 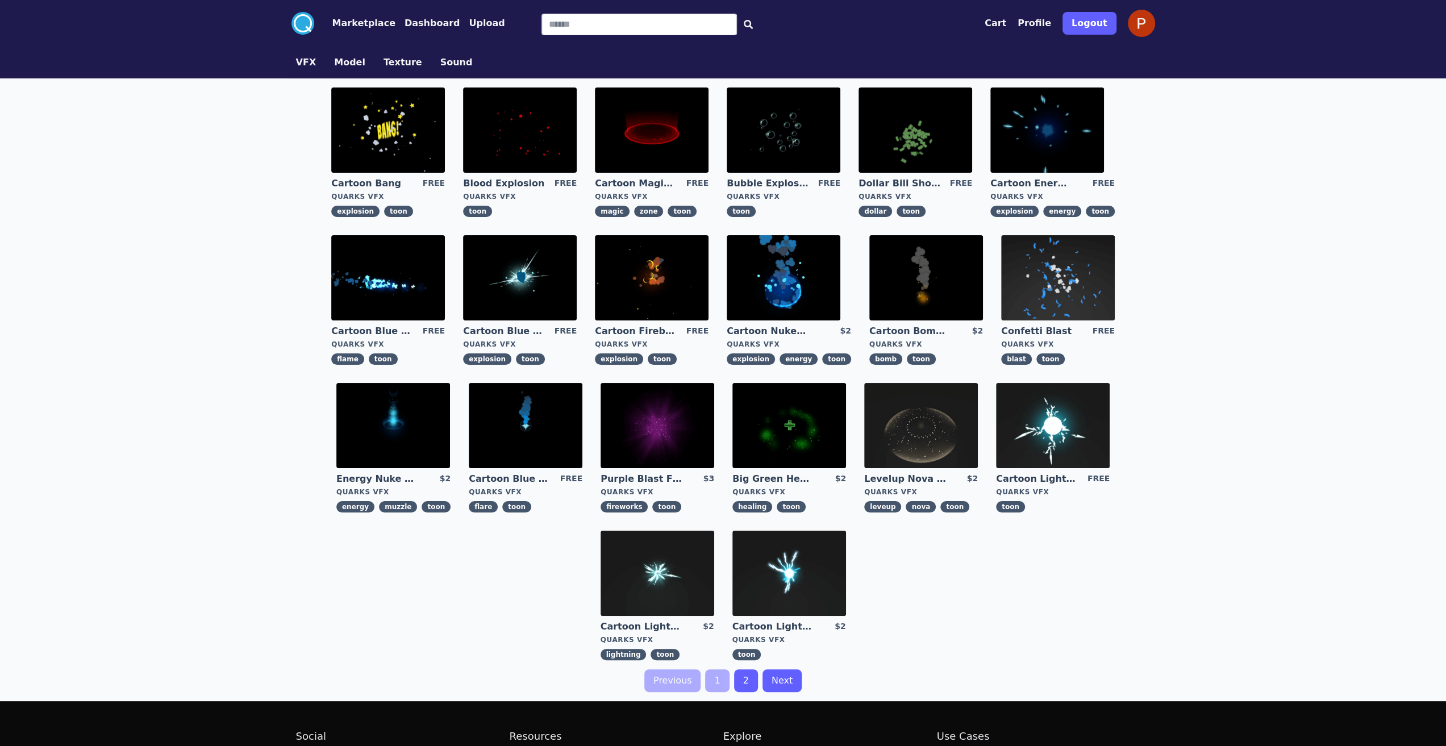 What do you see at coordinates (883, 507) in the screenshot?
I see `span: leveup` at bounding box center [883, 507].